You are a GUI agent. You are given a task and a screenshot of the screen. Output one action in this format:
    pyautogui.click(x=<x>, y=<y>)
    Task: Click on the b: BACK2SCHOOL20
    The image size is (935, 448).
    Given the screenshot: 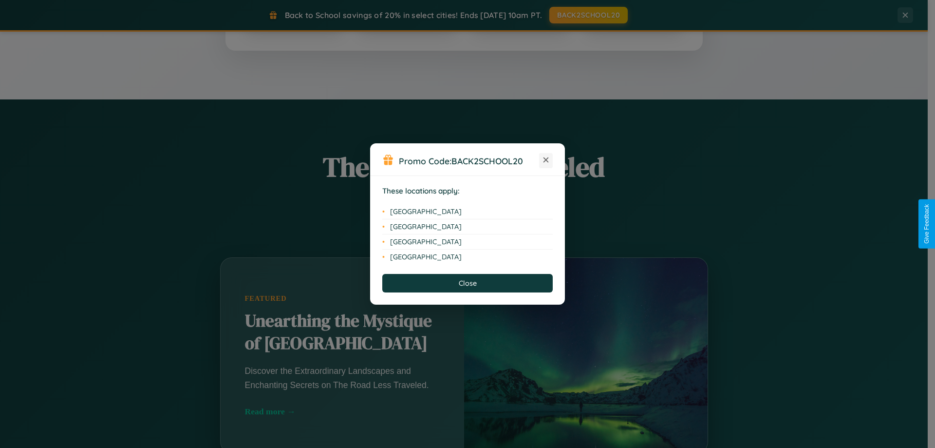 What is the action you would take?
    pyautogui.click(x=487, y=161)
    